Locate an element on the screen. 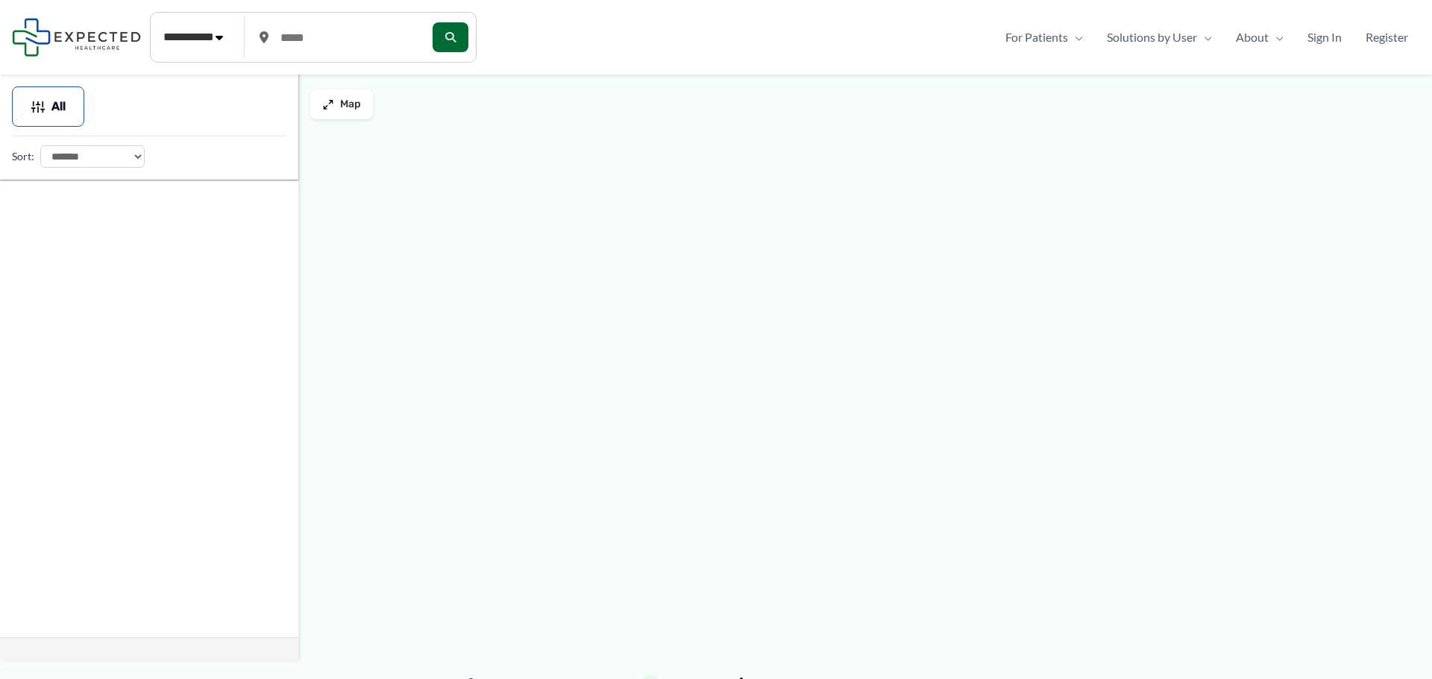 The height and width of the screenshot is (679, 1432). span: All is located at coordinates (58, 107).